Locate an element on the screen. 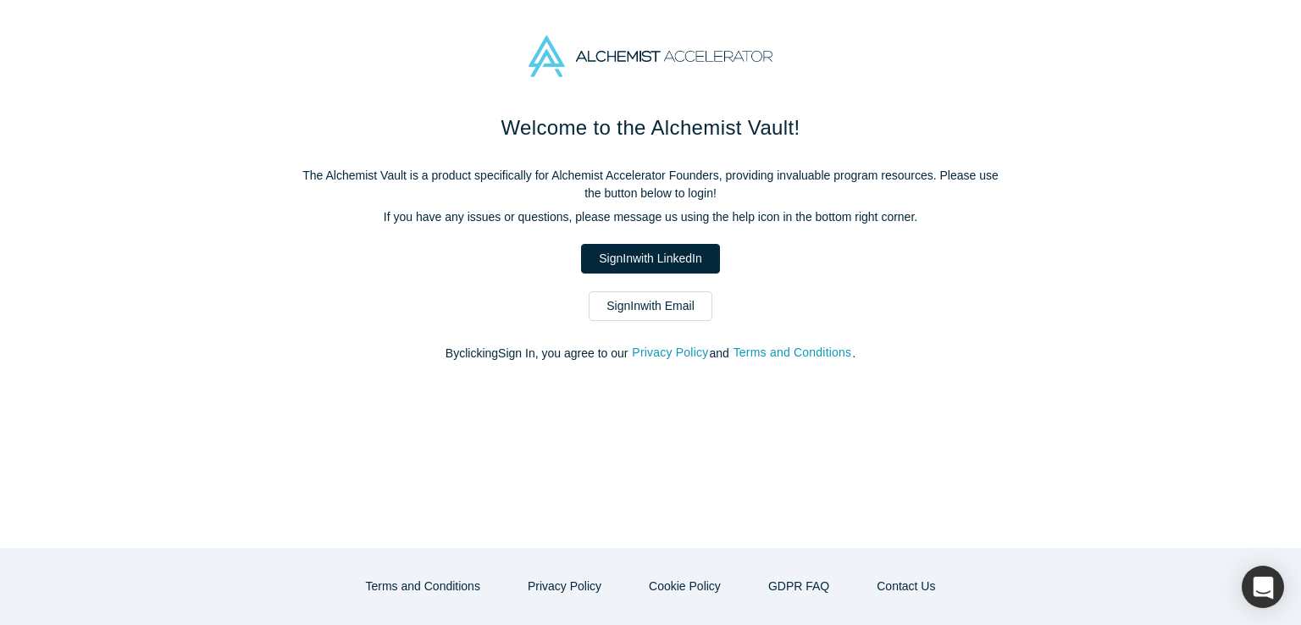 The height and width of the screenshot is (625, 1301). p: By clicking Sign In , you agree to our and . is located at coordinates (651, 353).